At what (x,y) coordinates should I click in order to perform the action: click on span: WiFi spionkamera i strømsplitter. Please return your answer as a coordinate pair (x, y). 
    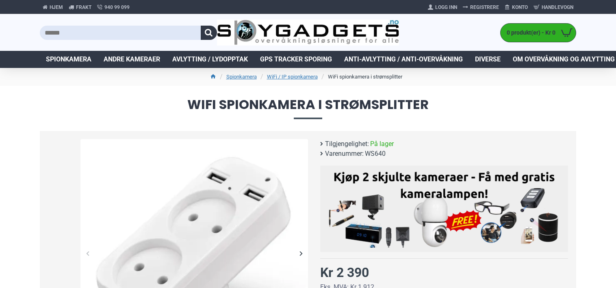
    Looking at the image, I should click on (308, 108).